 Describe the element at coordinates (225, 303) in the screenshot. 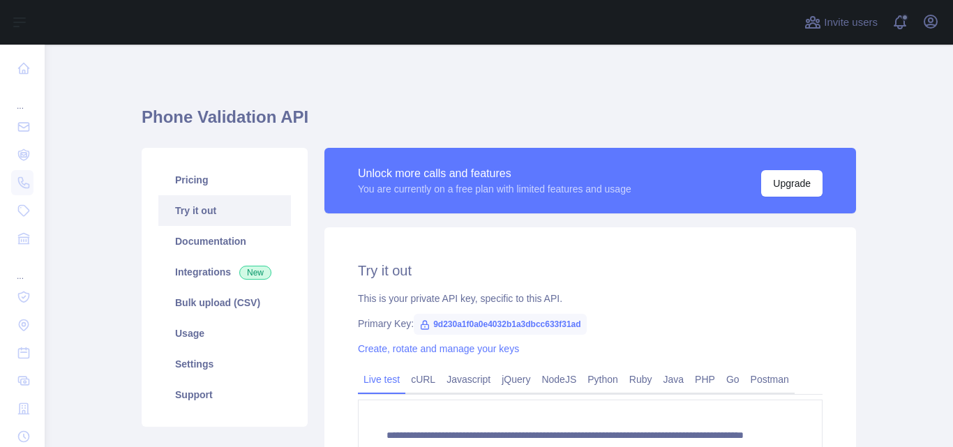

I see `a: Bulk upload (CSV)` at that location.